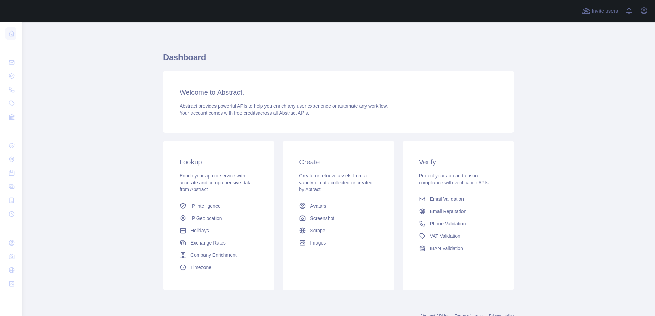 The width and height of the screenshot is (655, 316). I want to click on span: Enrich your app or service with accurate and comprehensive data from Abstract, so click(215, 183).